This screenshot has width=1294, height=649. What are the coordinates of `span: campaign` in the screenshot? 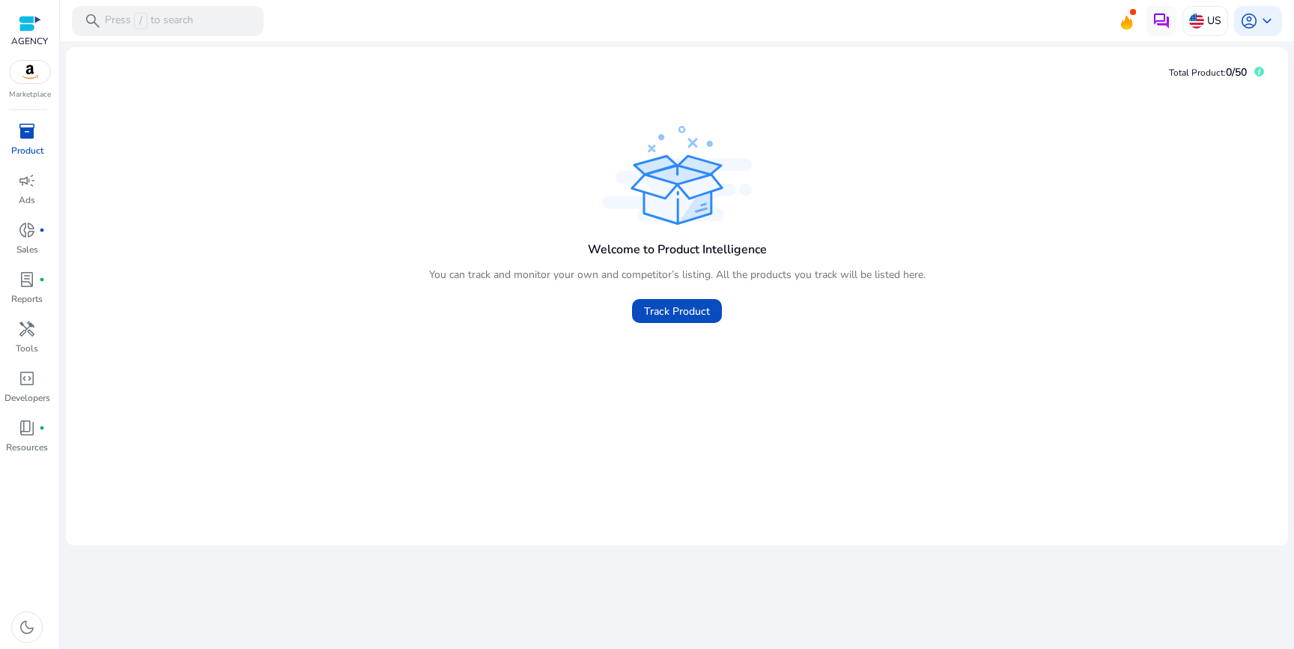 It's located at (27, 181).